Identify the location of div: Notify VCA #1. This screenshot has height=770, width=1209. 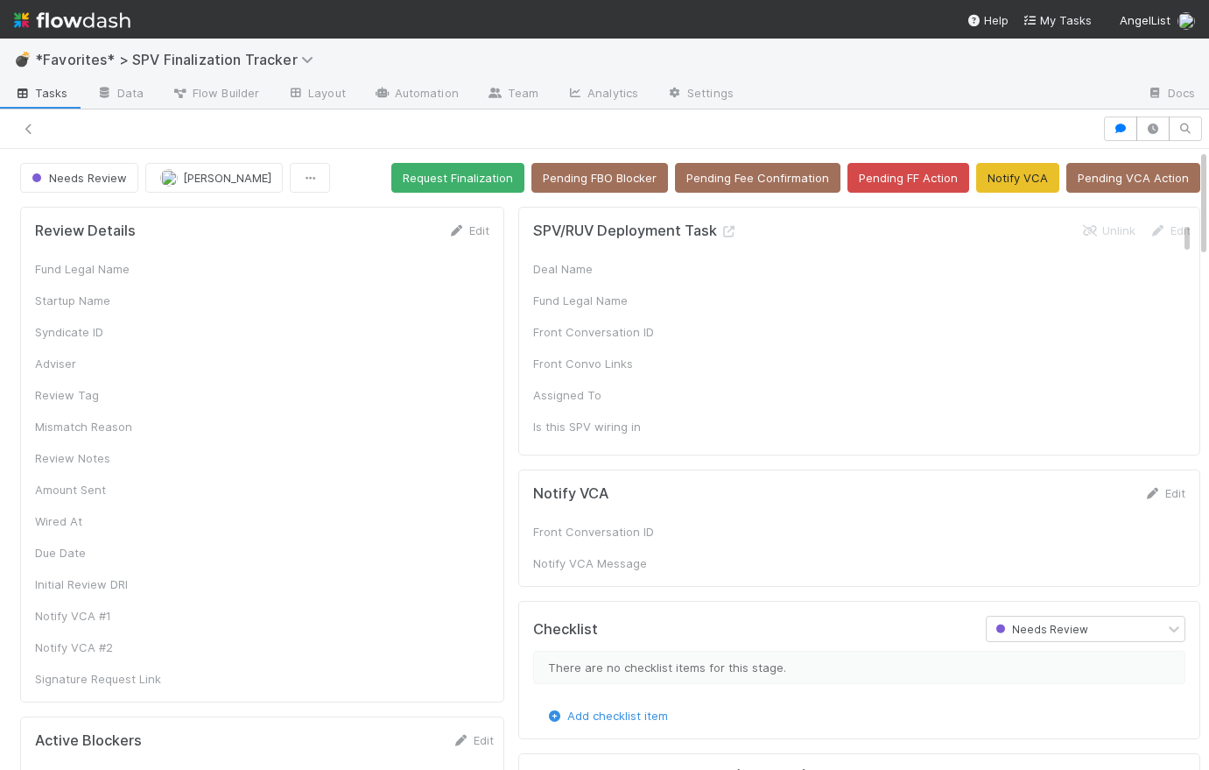
(101, 616).